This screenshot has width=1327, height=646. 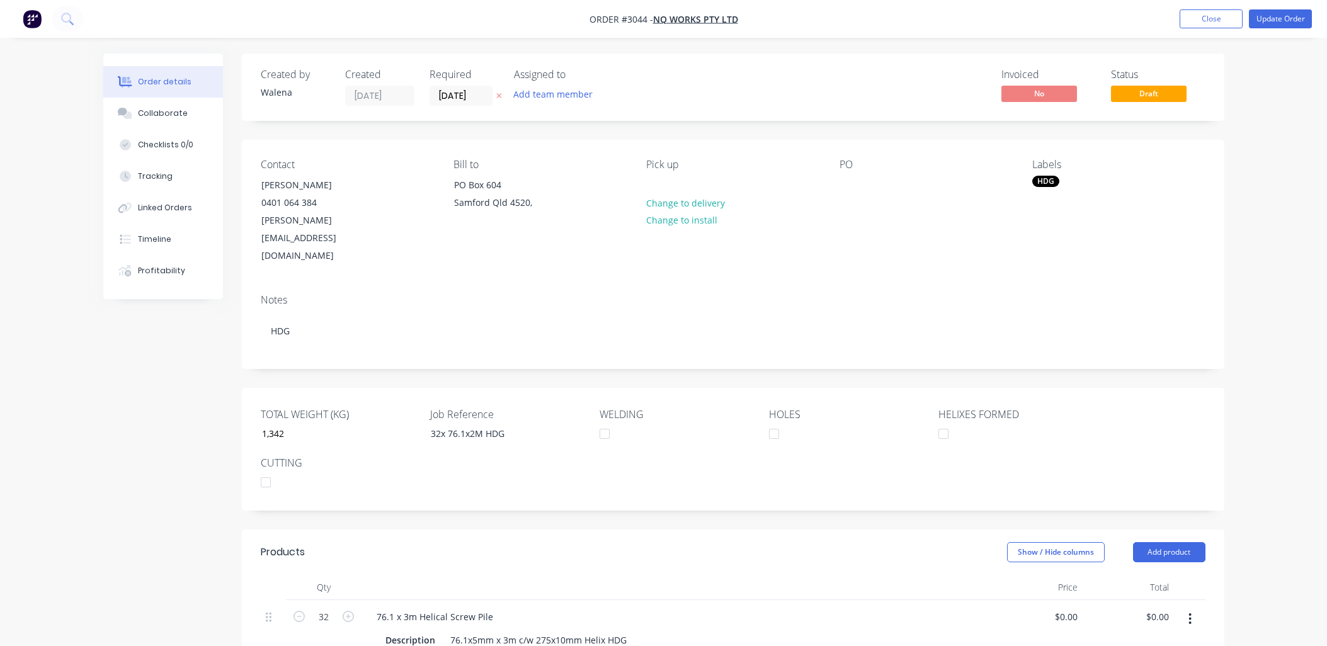 What do you see at coordinates (163, 82) in the screenshot?
I see `button: Order details` at bounding box center [163, 82].